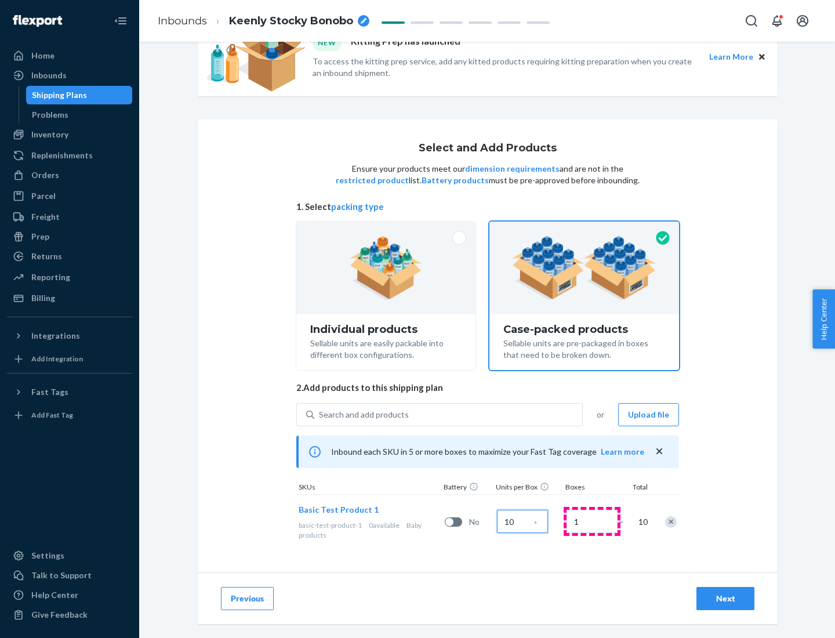  I want to click on a: Returns, so click(70, 256).